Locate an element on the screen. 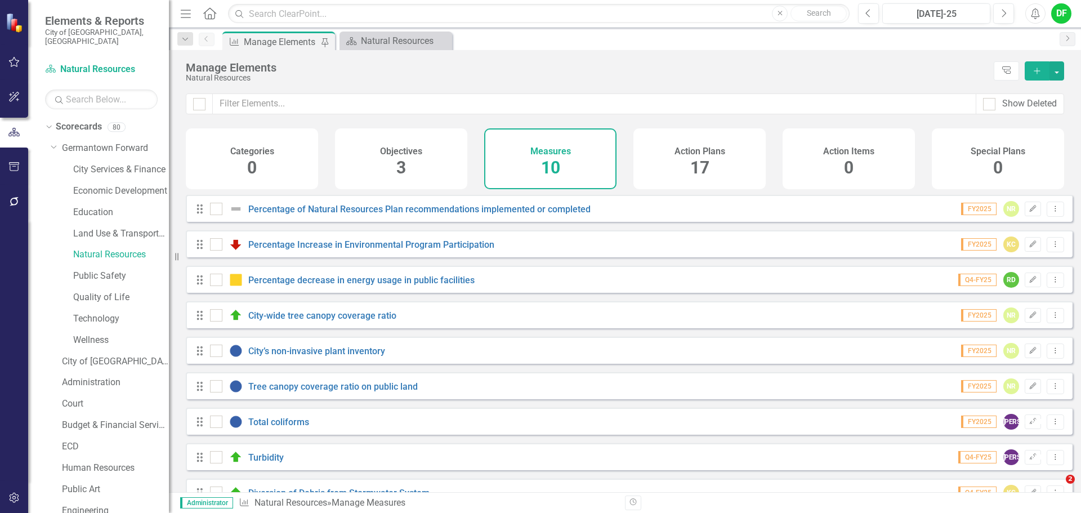 The height and width of the screenshot is (513, 1081). span: 3 is located at coordinates (401, 167).